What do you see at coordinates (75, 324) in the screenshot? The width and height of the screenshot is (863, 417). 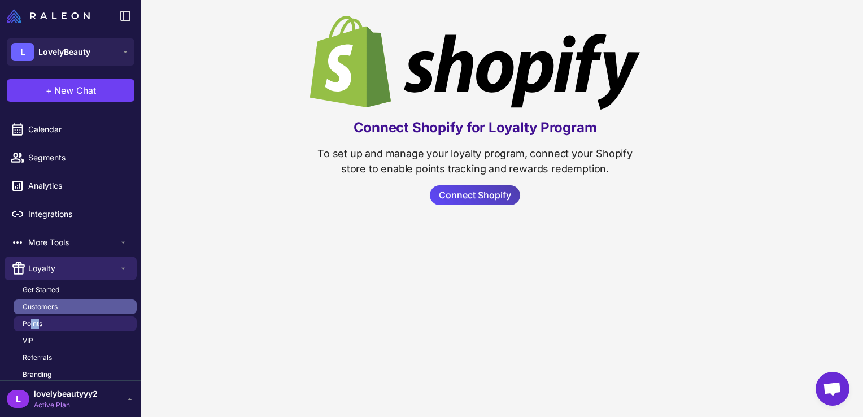 I see `a: Points` at bounding box center [75, 324].